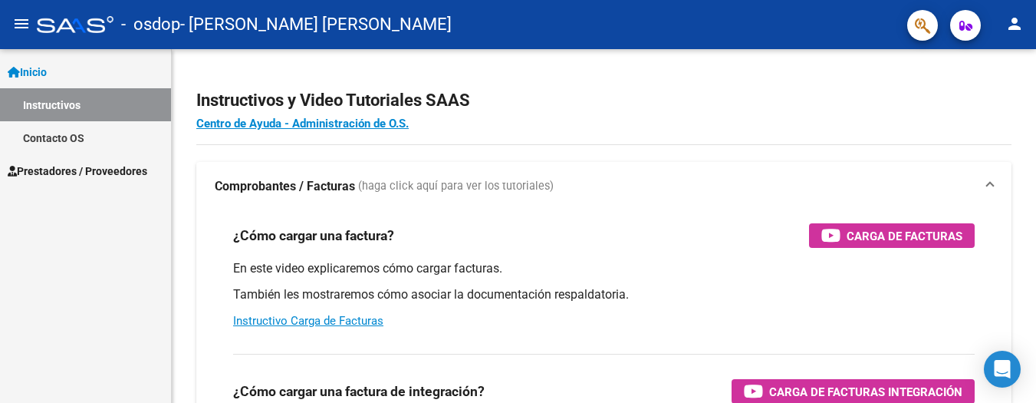 This screenshot has height=403, width=1036. I want to click on h3: ¿Cómo cargar una factura?, so click(314, 235).